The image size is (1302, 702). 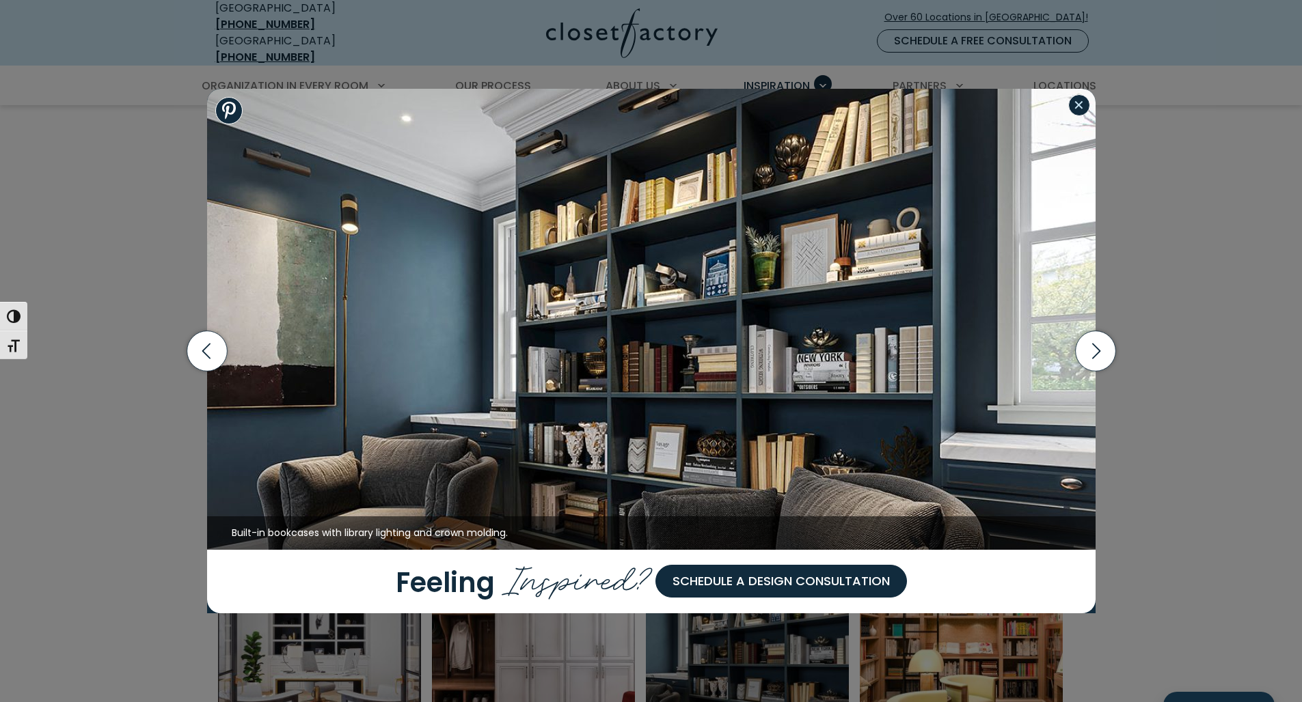 What do you see at coordinates (781, 581) in the screenshot?
I see `a: Schedule a Design Consultation` at bounding box center [781, 581].